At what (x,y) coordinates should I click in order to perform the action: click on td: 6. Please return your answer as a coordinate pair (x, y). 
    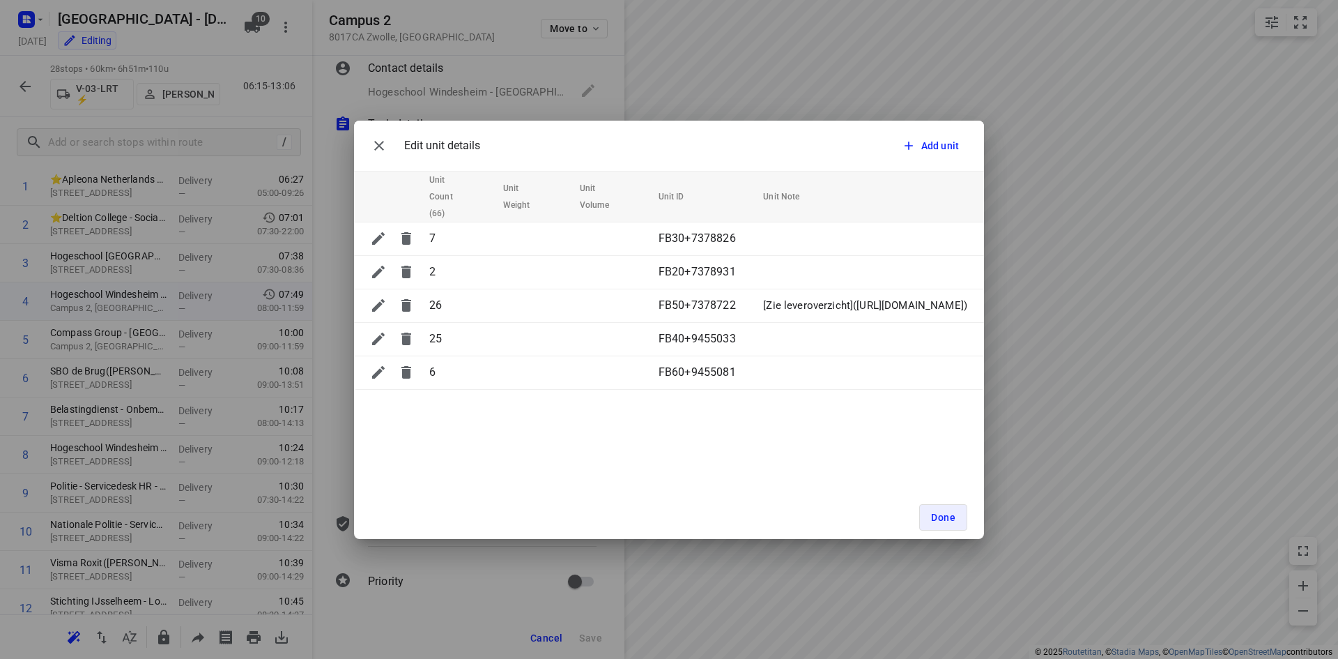
    Looking at the image, I should click on (461, 372).